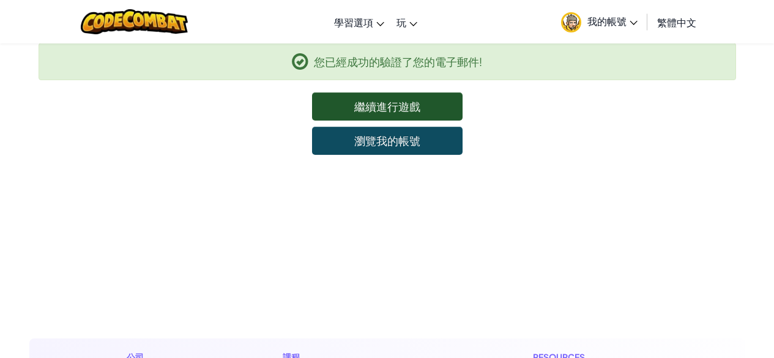 The height and width of the screenshot is (358, 774). What do you see at coordinates (398, 61) in the screenshot?
I see `span: 您已經成功的驗證了您的電子郵件!` at bounding box center [398, 61].